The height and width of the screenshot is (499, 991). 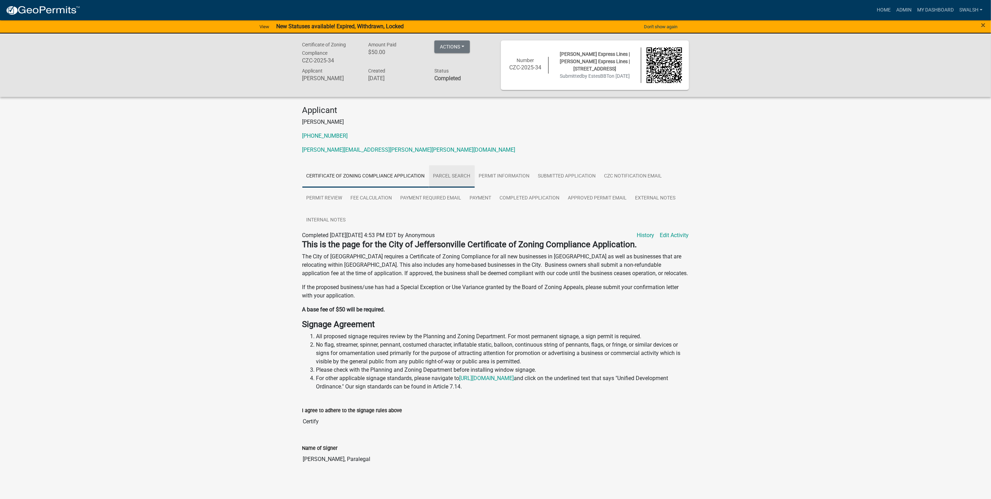 I want to click on a: Certificate of Zoning Compliance Application, so click(x=366, y=176).